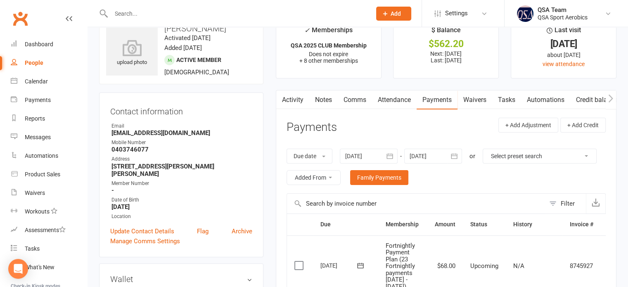 Image resolution: width=628 pixels, height=287 pixels. I want to click on div: Product Sales, so click(43, 174).